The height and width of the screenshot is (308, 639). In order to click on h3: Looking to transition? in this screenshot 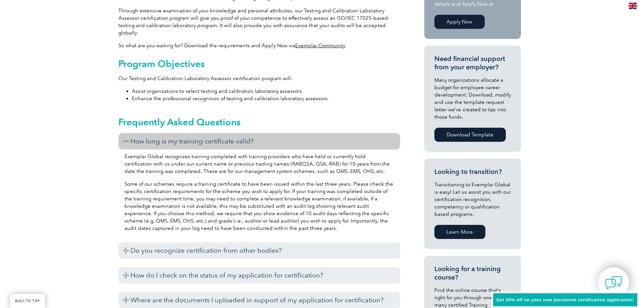, I will do `click(473, 172)`.